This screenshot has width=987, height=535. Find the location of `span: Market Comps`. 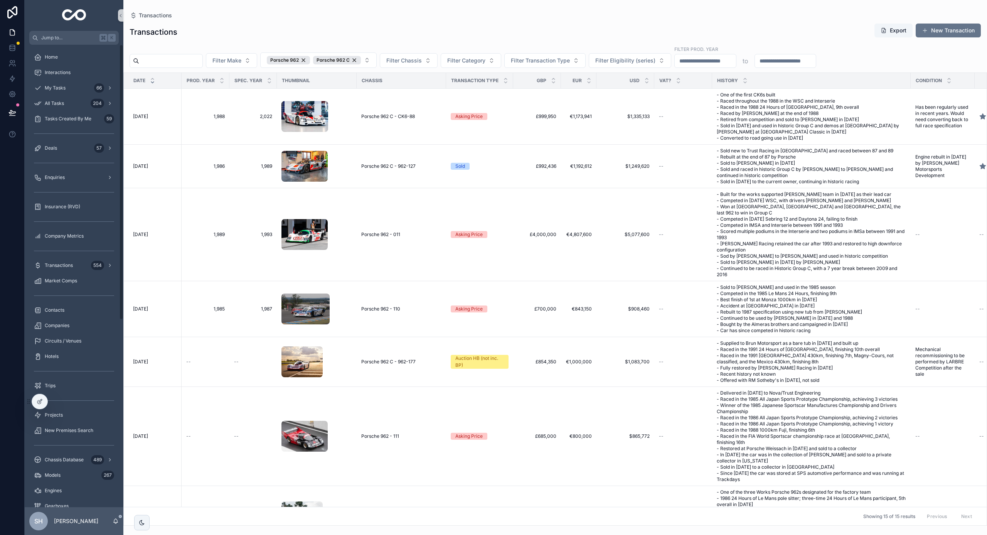

span: Market Comps is located at coordinates (61, 281).